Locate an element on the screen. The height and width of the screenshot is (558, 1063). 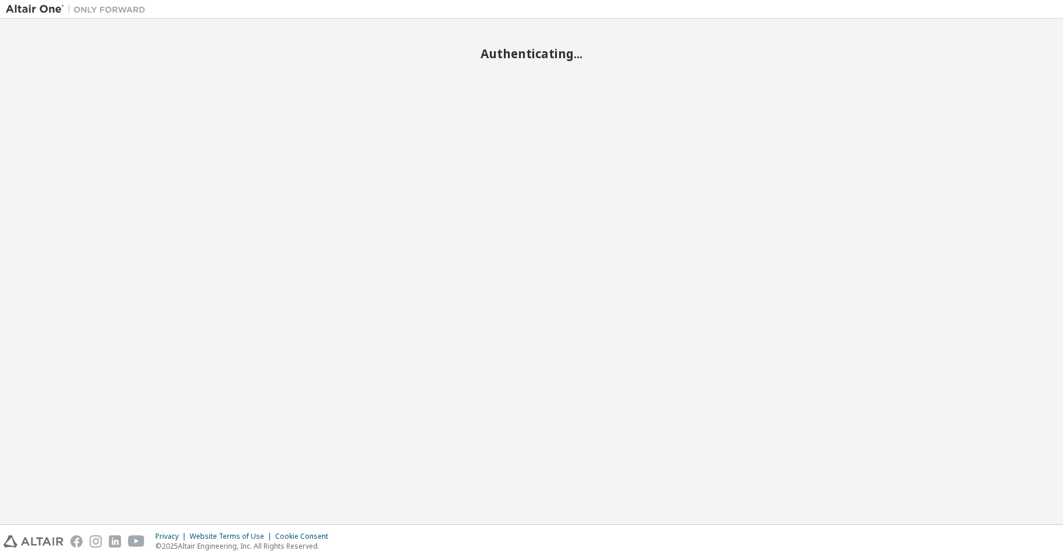
img: instagram.svg is located at coordinates (95, 541).